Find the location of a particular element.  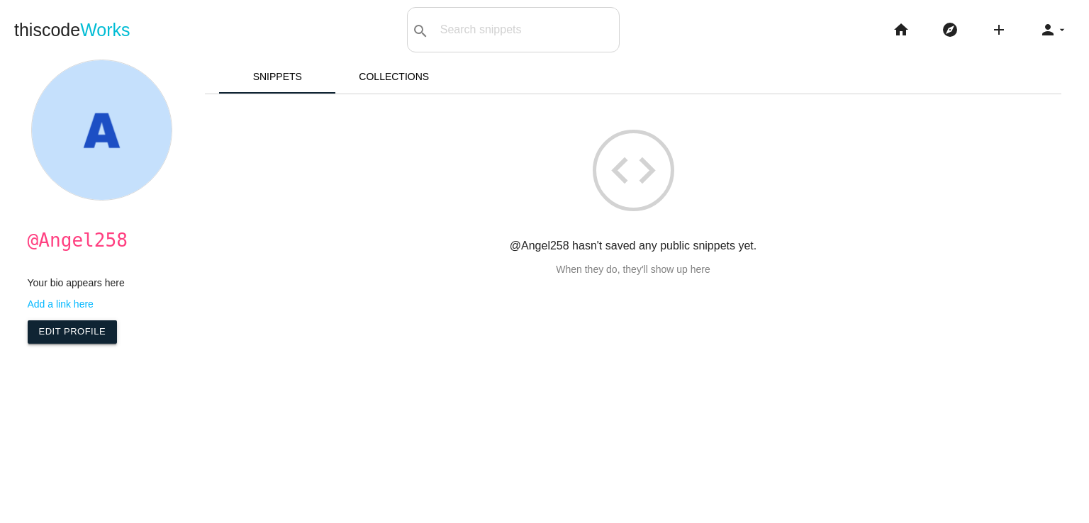

input: Search snippets is located at coordinates (526, 30).